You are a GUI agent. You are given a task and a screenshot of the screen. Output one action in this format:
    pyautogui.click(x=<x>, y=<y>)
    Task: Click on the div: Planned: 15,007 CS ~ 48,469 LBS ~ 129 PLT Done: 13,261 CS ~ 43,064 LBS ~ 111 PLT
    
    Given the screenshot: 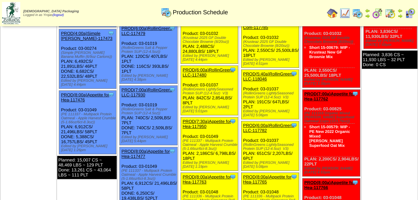 What is the action you would take?
    pyautogui.click(x=87, y=167)
    